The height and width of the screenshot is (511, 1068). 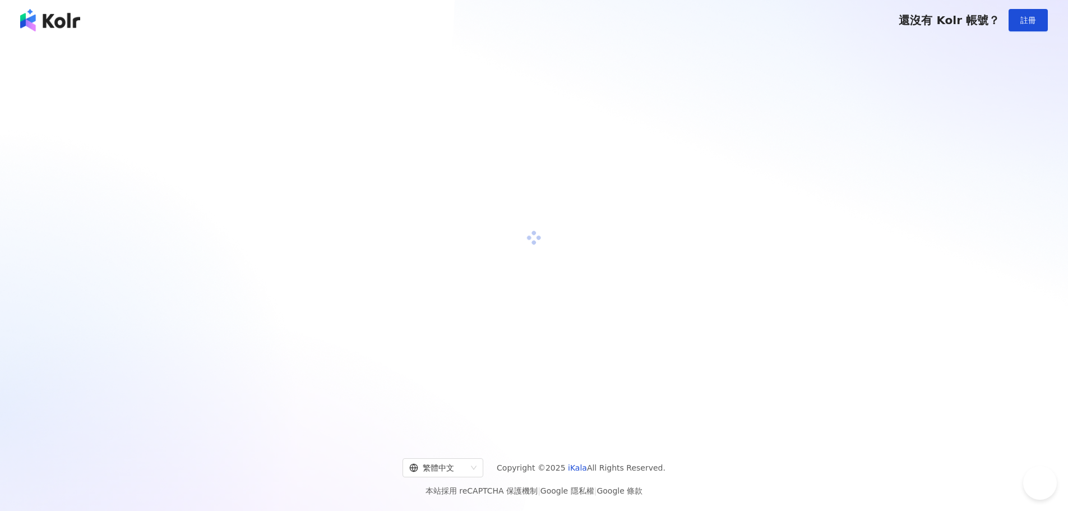 What do you see at coordinates (620, 491) in the screenshot?
I see `a: Google 條款` at bounding box center [620, 491].